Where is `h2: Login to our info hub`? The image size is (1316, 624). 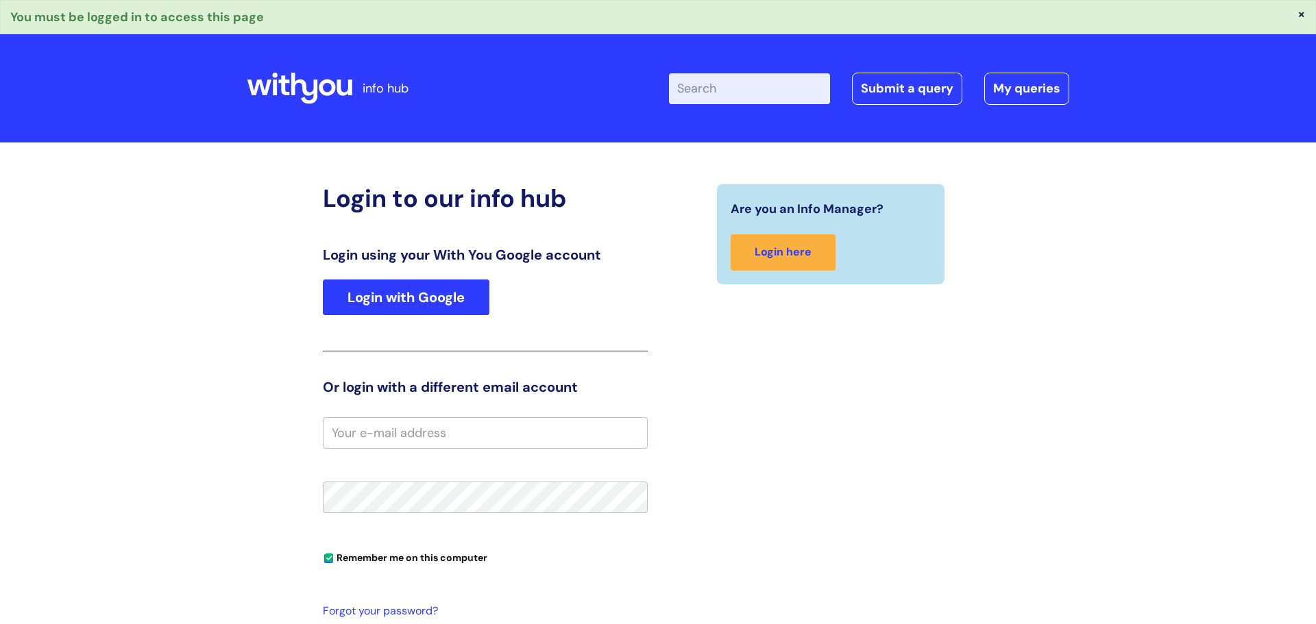 h2: Login to our info hub is located at coordinates (485, 198).